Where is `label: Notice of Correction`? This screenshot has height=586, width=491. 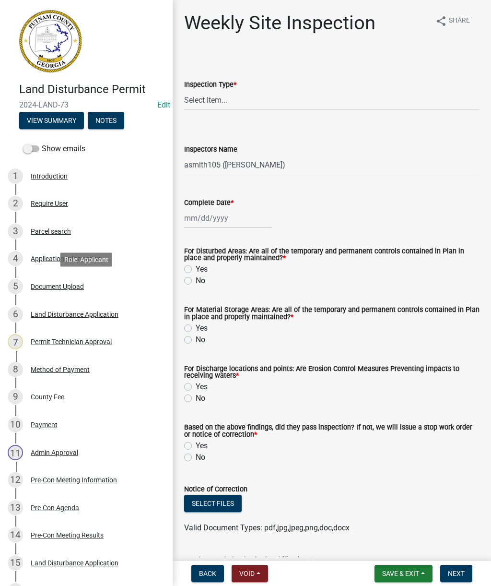 label: Notice of Correction is located at coordinates (216, 489).